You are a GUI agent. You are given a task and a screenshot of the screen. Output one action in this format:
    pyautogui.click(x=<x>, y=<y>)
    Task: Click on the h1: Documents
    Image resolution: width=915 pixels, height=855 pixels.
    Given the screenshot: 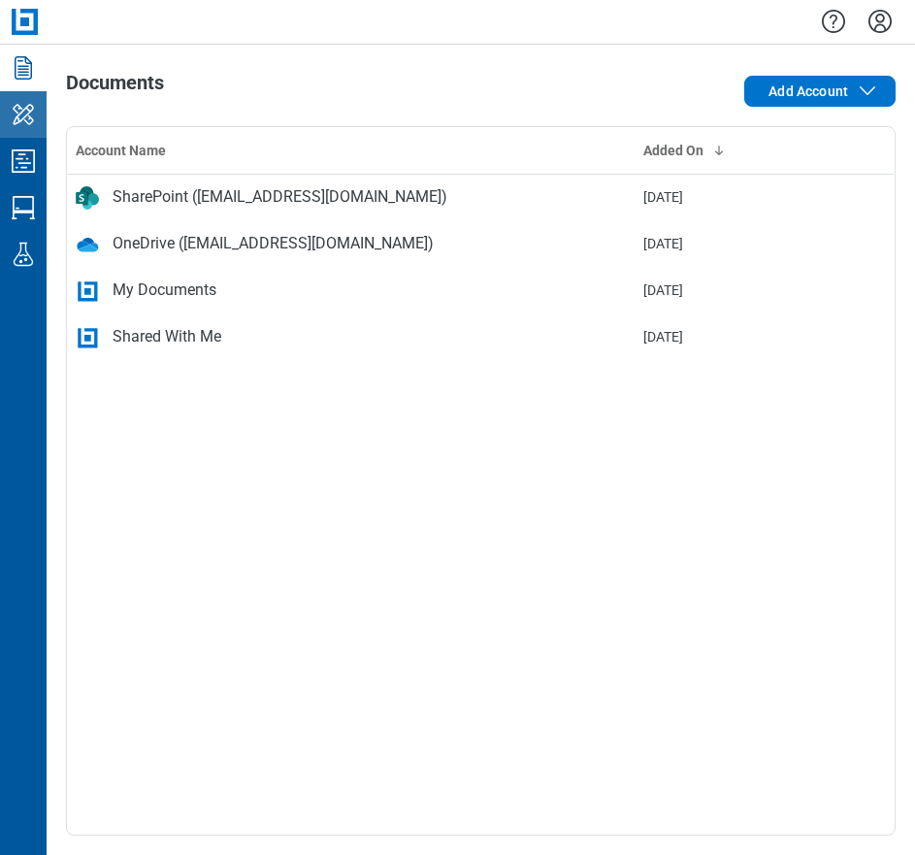 What is the action you would take?
    pyautogui.click(x=115, y=87)
    